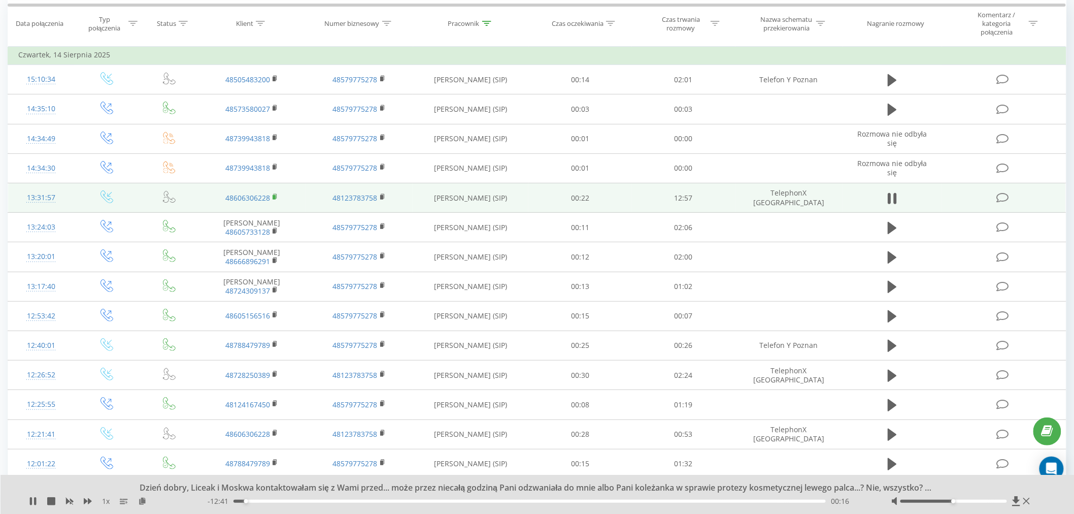 Image resolution: width=1074 pixels, height=514 pixels. I want to click on span: 1 x, so click(106, 501).